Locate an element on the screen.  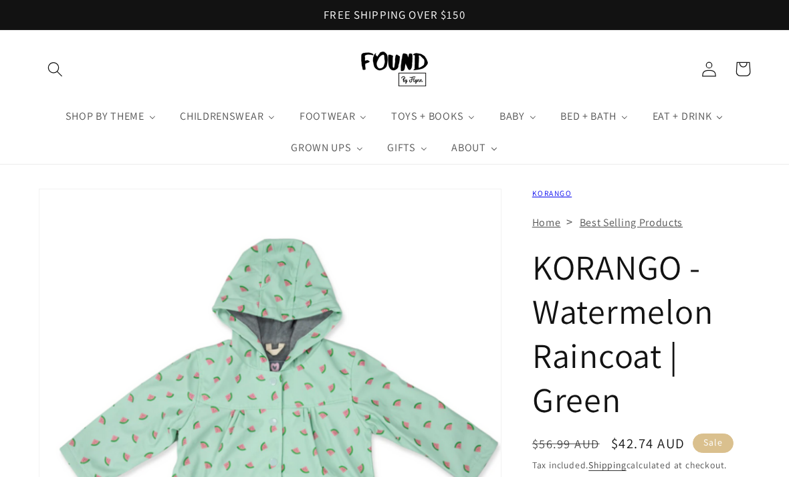
h1: KORANGO - Watermelon Raincoat | Green is located at coordinates (641, 333).